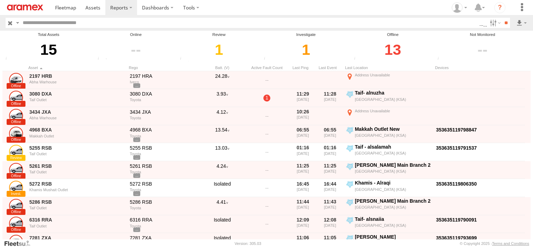  I want to click on div: Abha Warhouse, so click(77, 82).